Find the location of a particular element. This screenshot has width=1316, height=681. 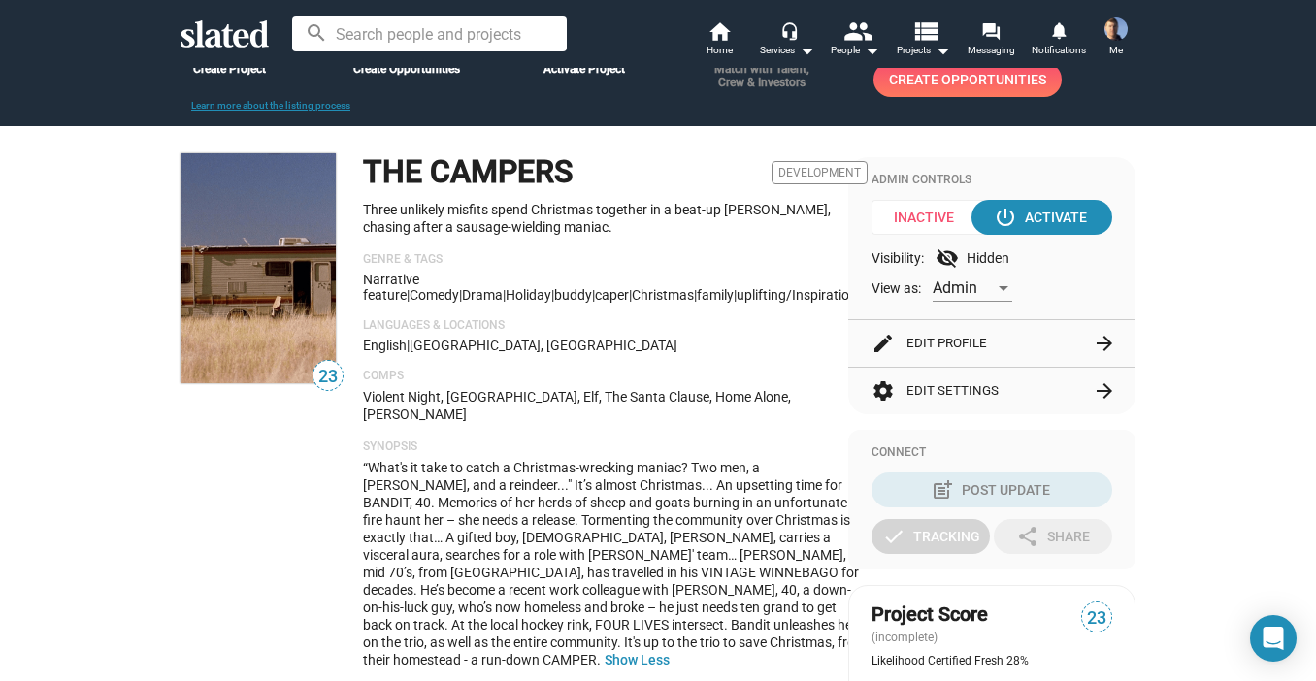

button: Share is located at coordinates (1053, 537).